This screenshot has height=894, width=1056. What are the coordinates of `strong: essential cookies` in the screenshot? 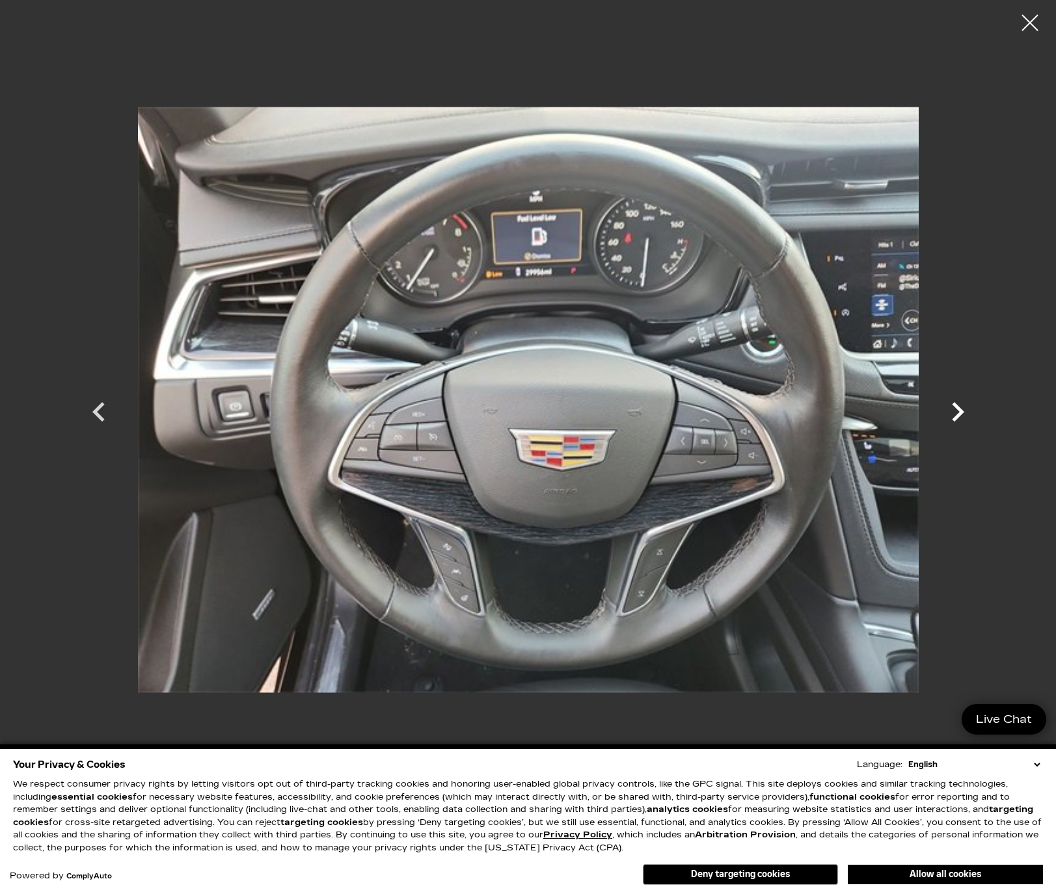 It's located at (92, 797).